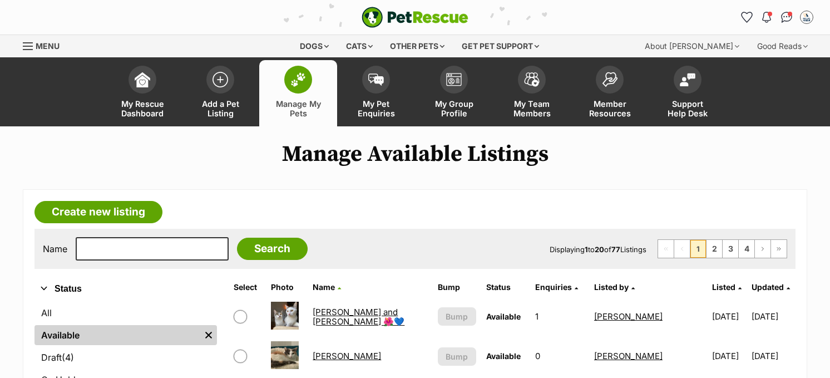  Describe the element at coordinates (586, 249) in the screenshot. I see `strong: 1` at that location.